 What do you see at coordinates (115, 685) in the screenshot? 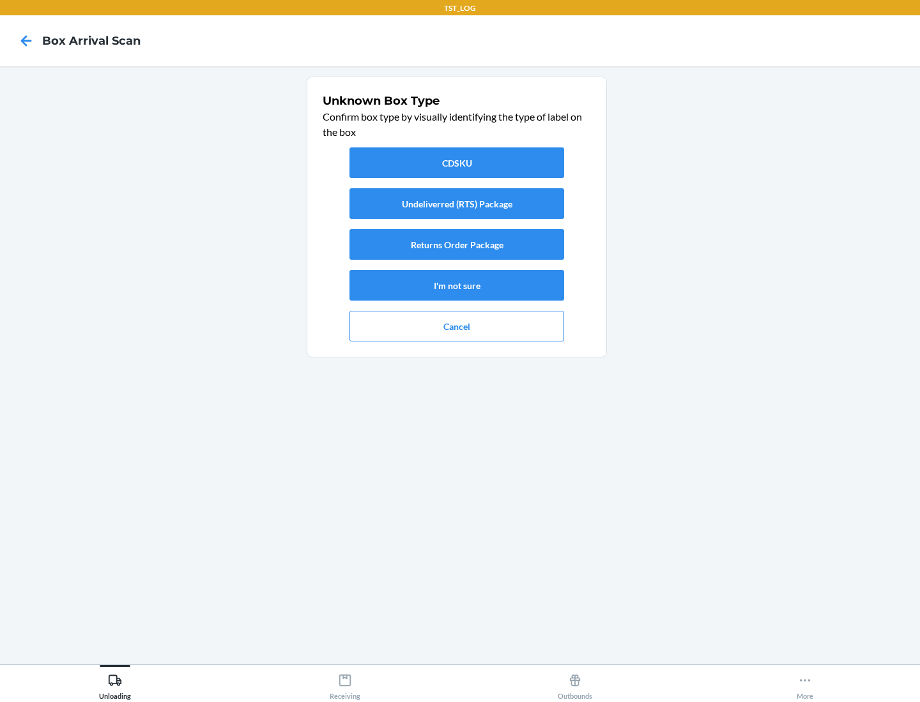
I see `div: Unloading` at bounding box center [115, 685].